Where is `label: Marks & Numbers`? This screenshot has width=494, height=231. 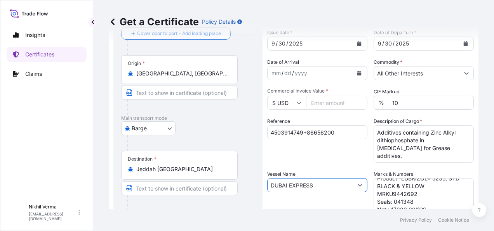 label: Marks & Numbers is located at coordinates (393, 174).